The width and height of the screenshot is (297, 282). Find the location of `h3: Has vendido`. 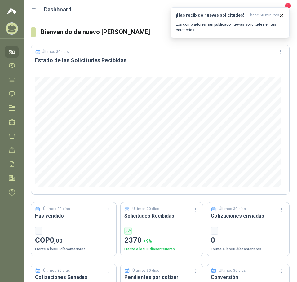

h3: Has vendido is located at coordinates (74, 216).